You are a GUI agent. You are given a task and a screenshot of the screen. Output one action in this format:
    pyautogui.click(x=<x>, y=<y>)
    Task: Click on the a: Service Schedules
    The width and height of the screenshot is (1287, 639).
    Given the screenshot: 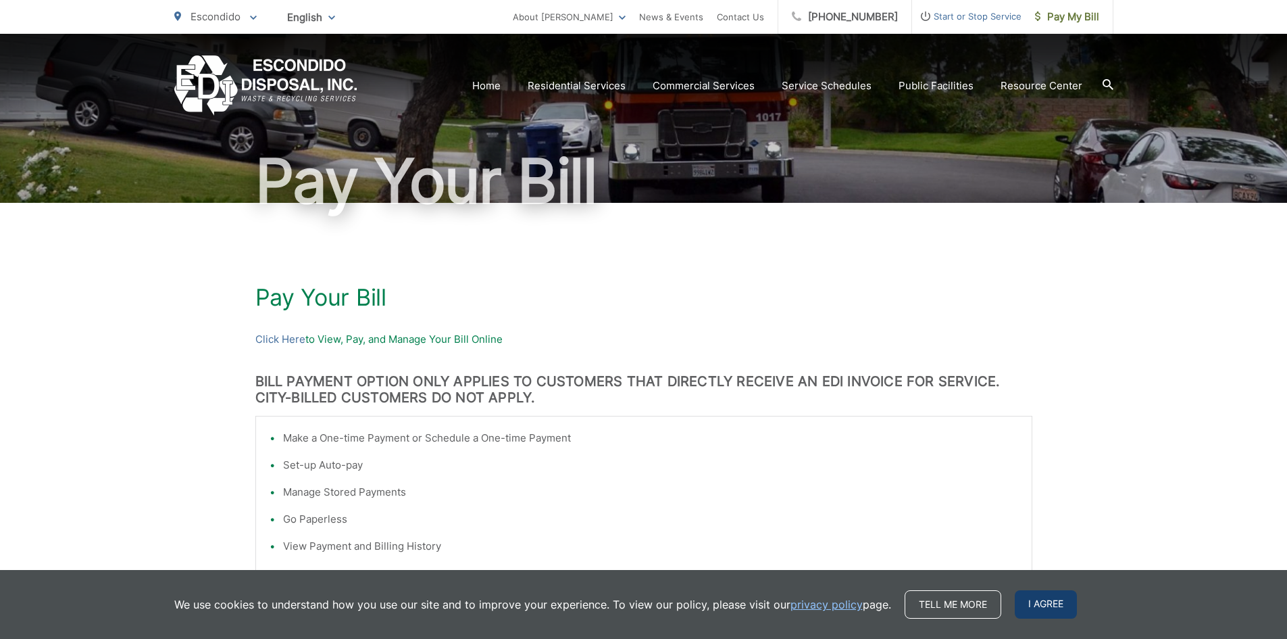 What is the action you would take?
    pyautogui.click(x=826, y=86)
    